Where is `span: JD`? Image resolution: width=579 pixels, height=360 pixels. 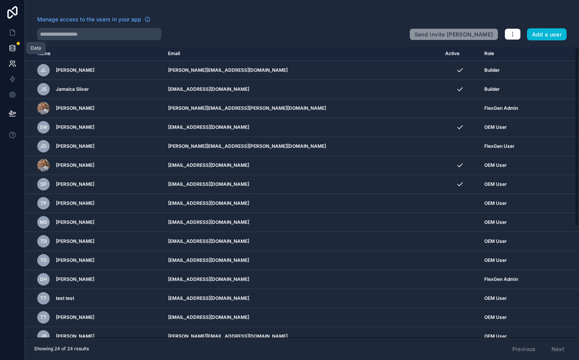
span: JD is located at coordinates (43, 146).